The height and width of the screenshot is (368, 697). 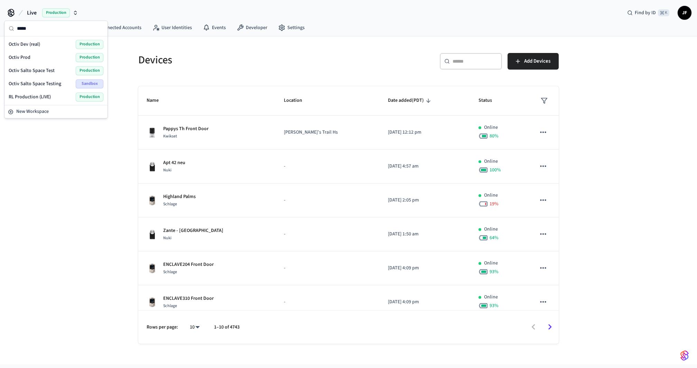 I want to click on p: Highland Palms, so click(x=180, y=196).